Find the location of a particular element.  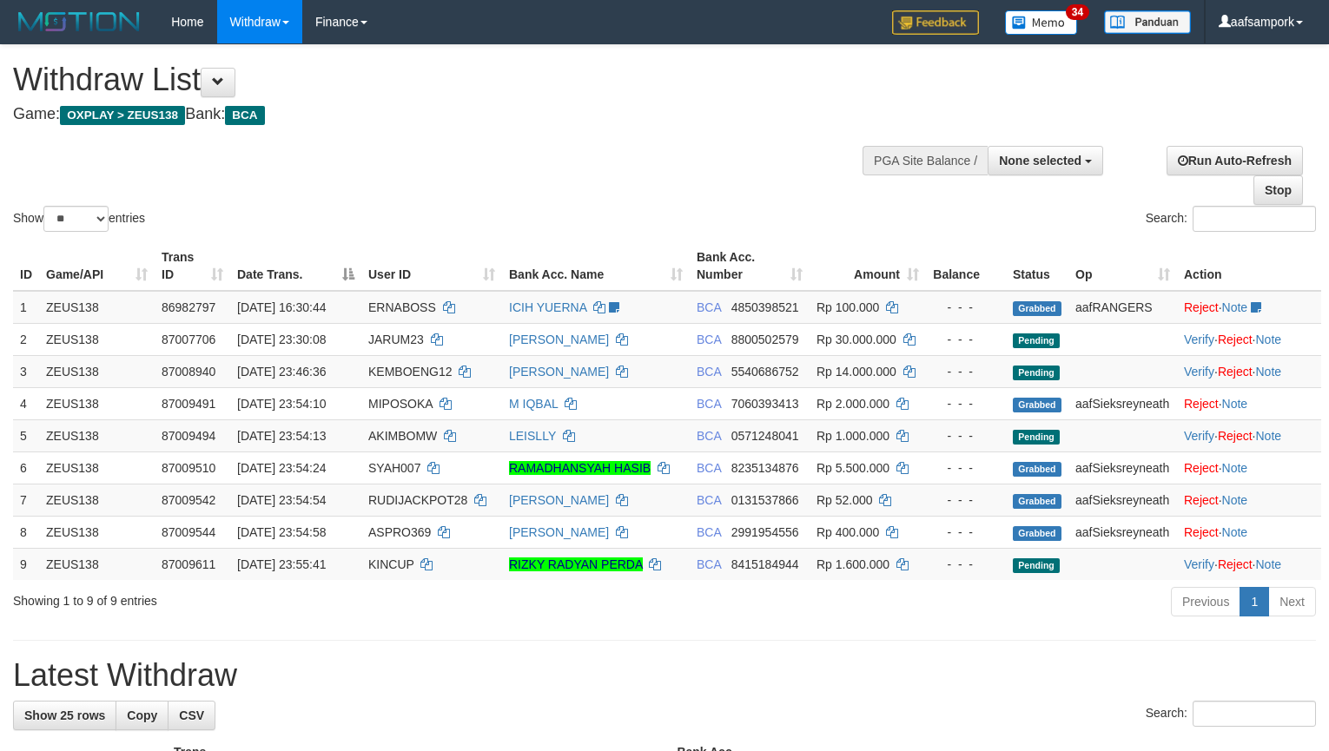

span: 87009494 is located at coordinates (188, 436).